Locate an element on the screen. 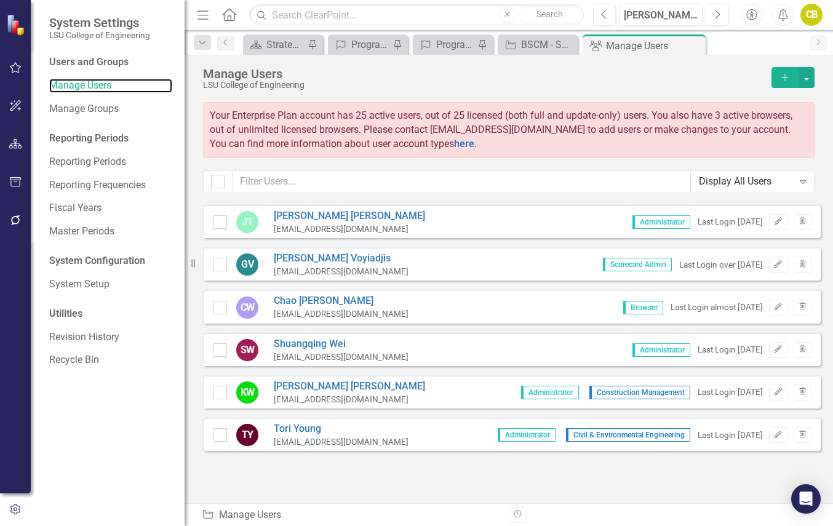 The image size is (833, 526). div: Users and Groups is located at coordinates (111, 62).